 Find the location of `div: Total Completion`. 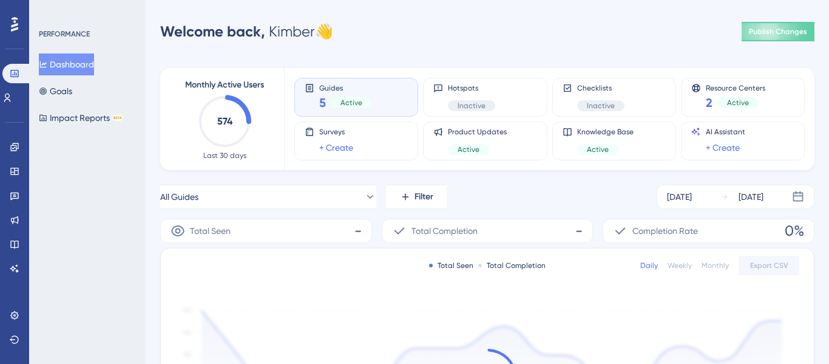

div: Total Completion is located at coordinates (512, 265).